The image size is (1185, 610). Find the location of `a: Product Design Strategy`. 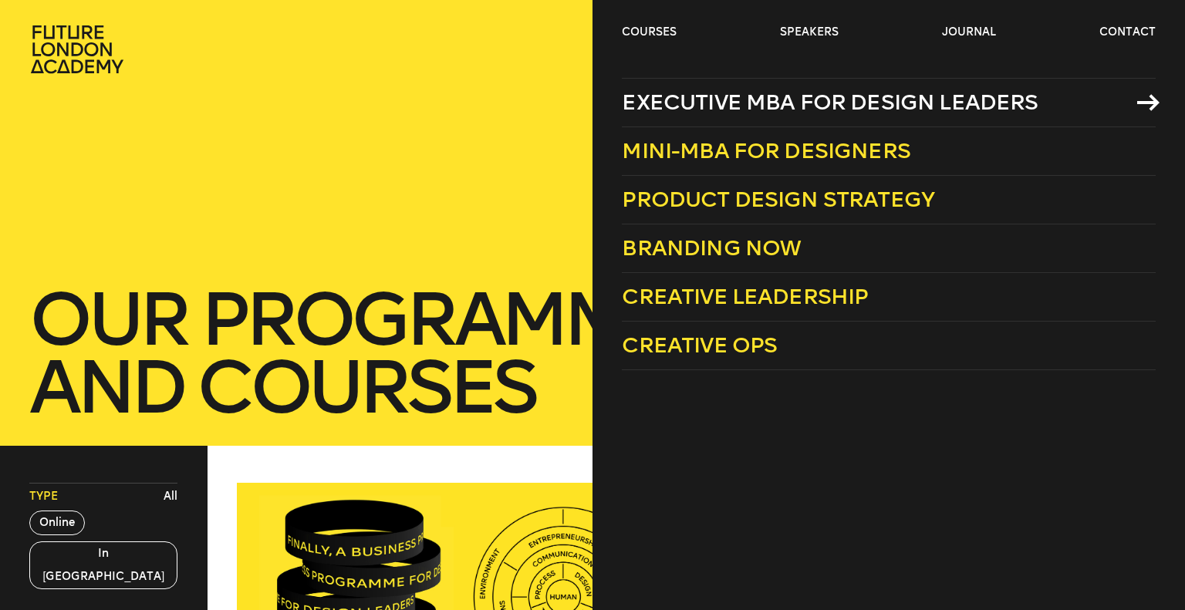

a: Product Design Strategy is located at coordinates (888, 200).